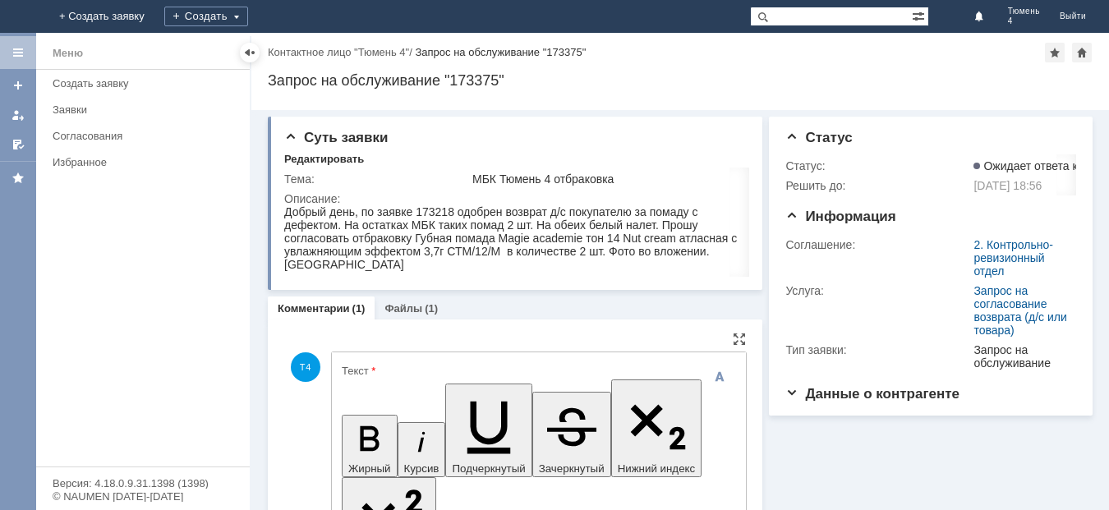 The height and width of the screenshot is (510, 1109). Describe the element at coordinates (403, 308) in the screenshot. I see `a: Файлы` at that location.